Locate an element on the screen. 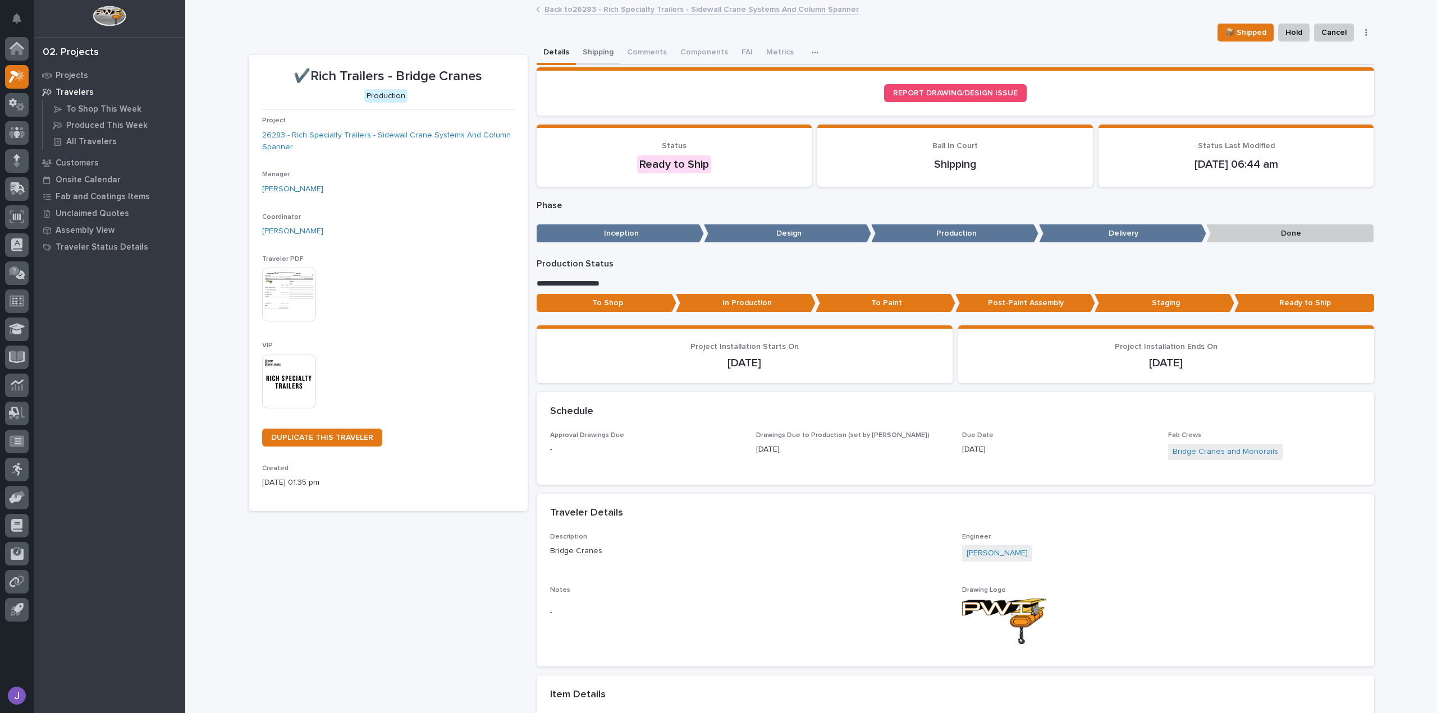 The image size is (1437, 713). button: Hold is located at coordinates (1294, 33).